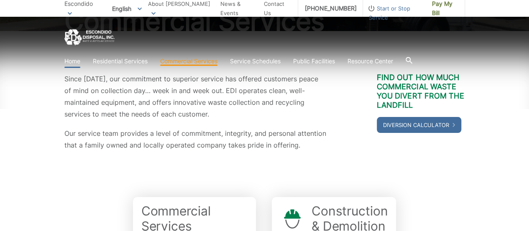 The width and height of the screenshot is (529, 231). I want to click on a: Home, so click(72, 61).